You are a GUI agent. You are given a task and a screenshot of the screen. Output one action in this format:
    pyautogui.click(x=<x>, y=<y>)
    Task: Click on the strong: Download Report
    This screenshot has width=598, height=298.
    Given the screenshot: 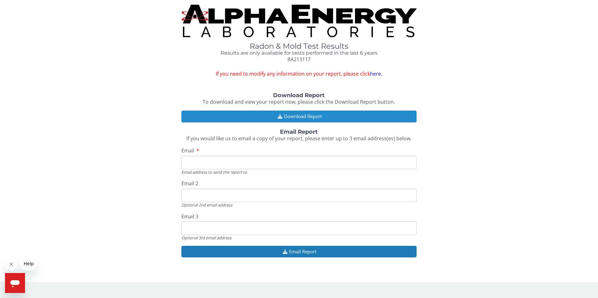 What is the action you would take?
    pyautogui.click(x=299, y=95)
    